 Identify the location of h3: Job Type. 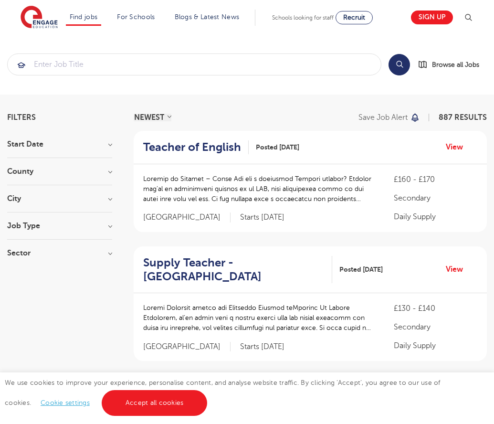
(60, 226).